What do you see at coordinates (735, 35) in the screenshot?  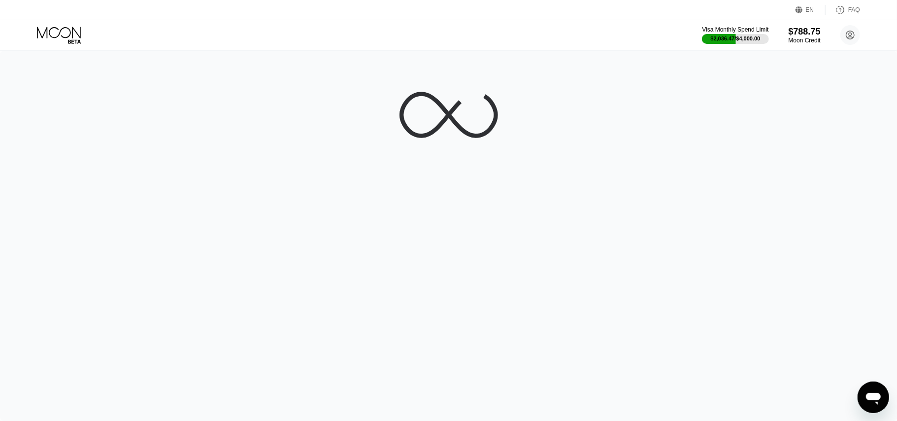 I see `div: Visa Monthly Spend Limit$2,036.47/$4,000.00` at bounding box center [735, 35].